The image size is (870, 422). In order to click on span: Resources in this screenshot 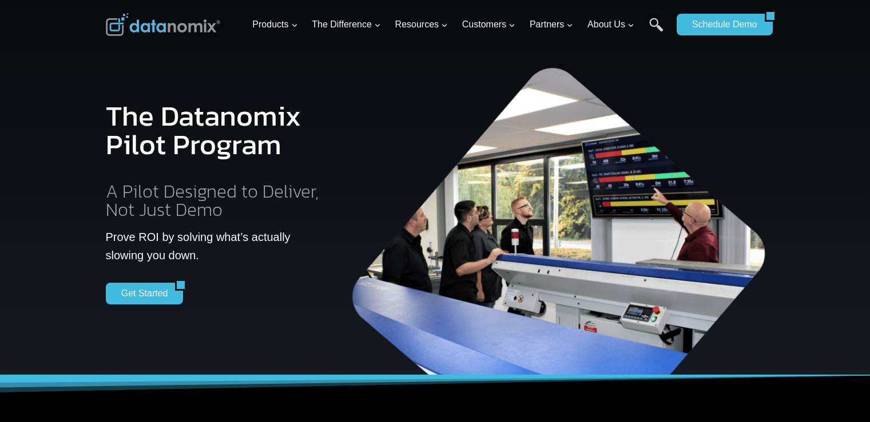, I will do `click(421, 25)`.